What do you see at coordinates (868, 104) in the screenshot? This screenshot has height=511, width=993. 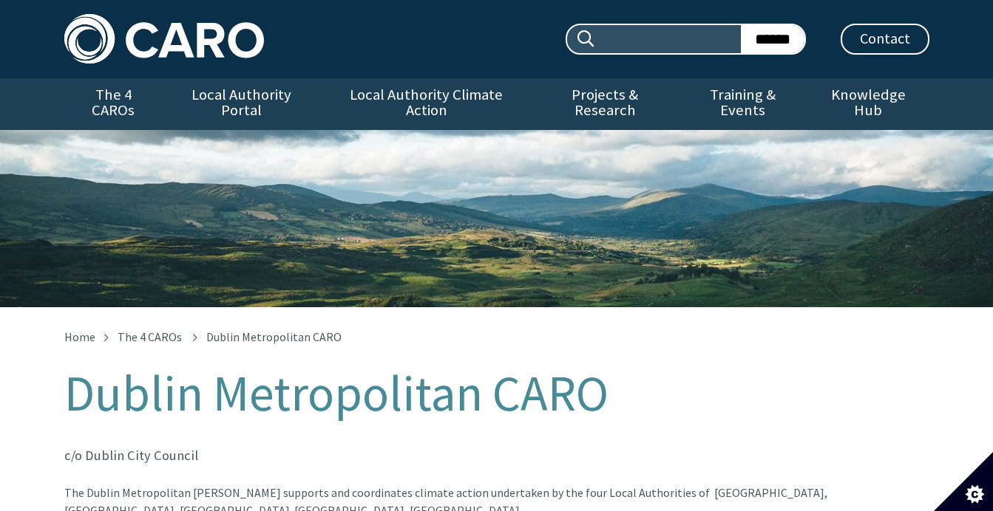 I see `a: Knowledge Hub` at bounding box center [868, 104].